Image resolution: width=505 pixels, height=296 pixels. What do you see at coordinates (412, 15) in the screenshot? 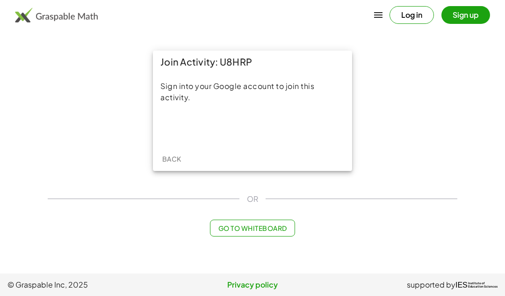
I see `button: Log in` at bounding box center [412, 15].